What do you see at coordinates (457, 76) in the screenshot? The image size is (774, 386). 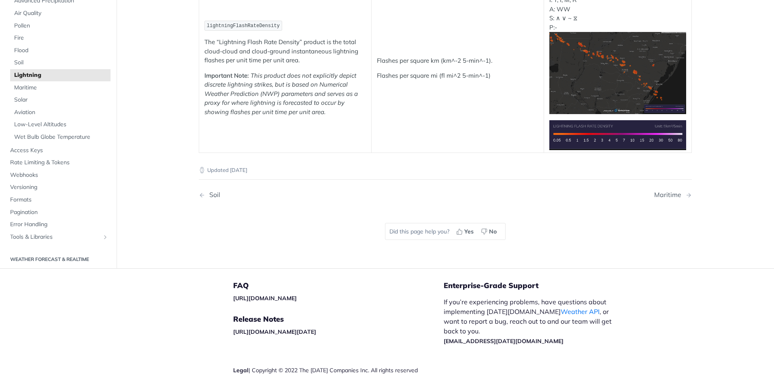 I see `p: Flashes per square mi (fl mi^2 5-min^-1)` at bounding box center [457, 76].